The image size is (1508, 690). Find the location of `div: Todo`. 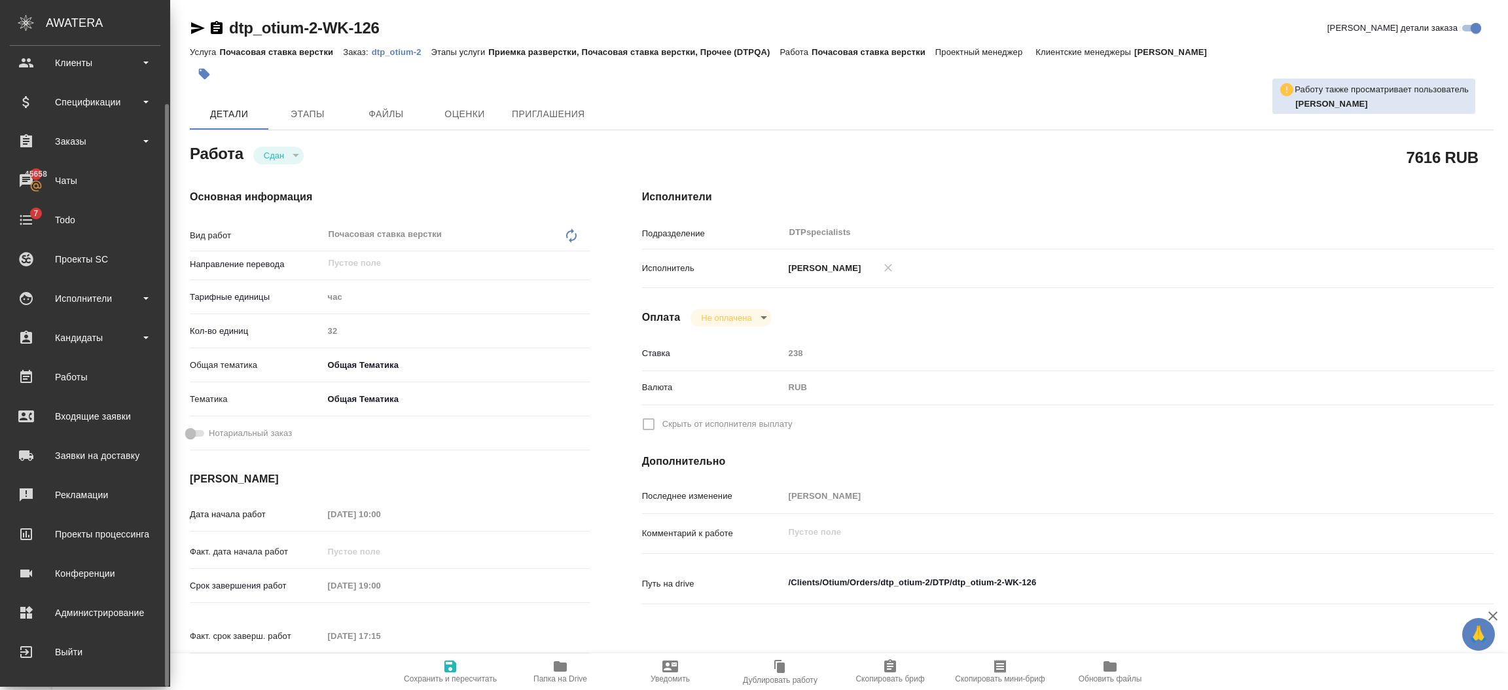

div: Todo is located at coordinates (85, 220).